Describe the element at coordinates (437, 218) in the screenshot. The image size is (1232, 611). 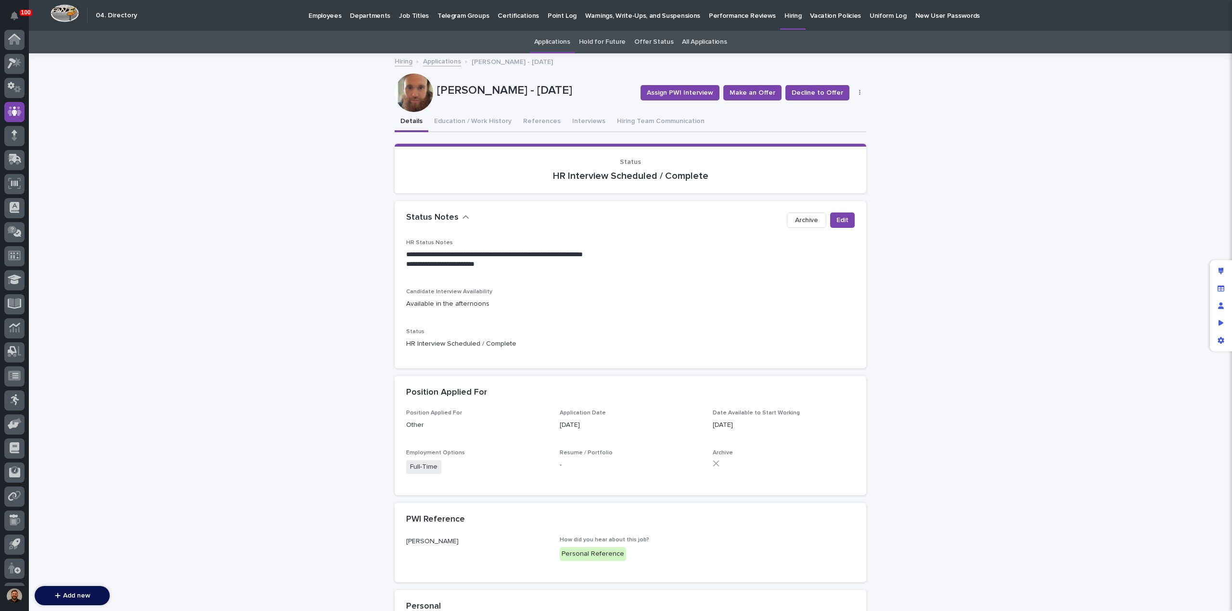
I see `button: Status Notes` at that location.